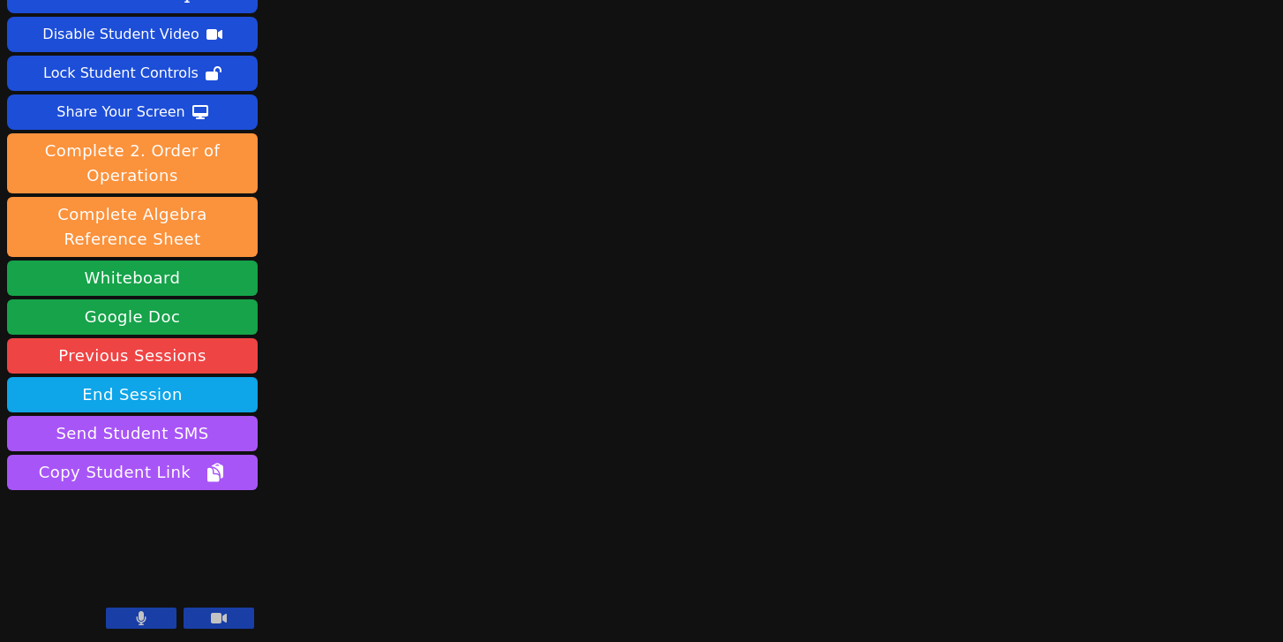 Image resolution: width=1283 pixels, height=642 pixels. Describe the element at coordinates (120, 34) in the screenshot. I see `div: Disable Student Video` at that location.